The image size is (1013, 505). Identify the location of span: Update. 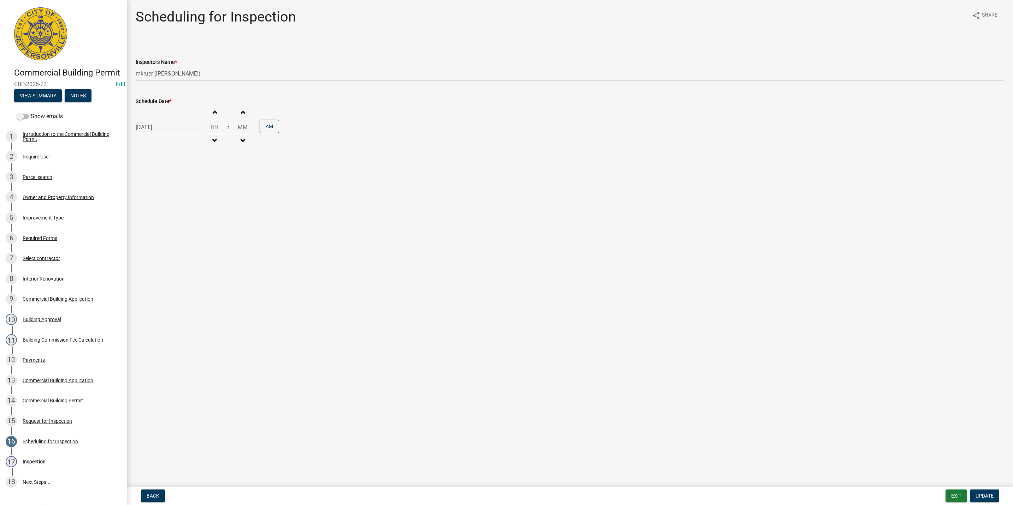
(984, 496).